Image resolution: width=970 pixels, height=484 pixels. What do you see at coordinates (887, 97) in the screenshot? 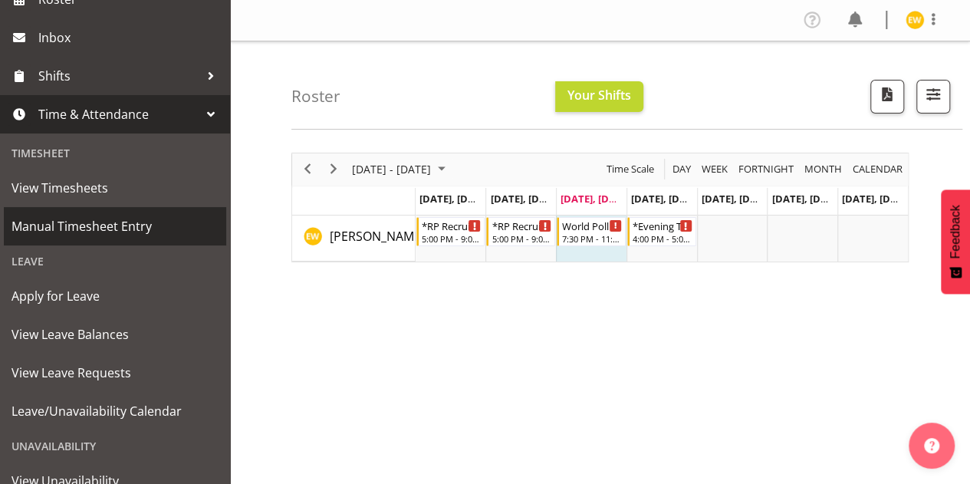
I see `button: Download a PDF of the roster according to the set date range.` at bounding box center [887, 97].